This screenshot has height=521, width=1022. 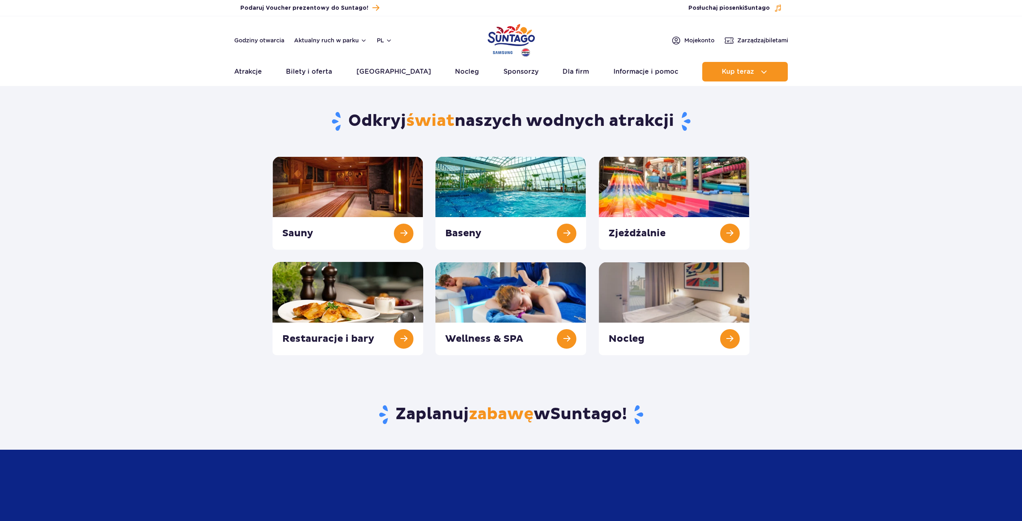 What do you see at coordinates (330, 40) in the screenshot?
I see `button: Aktualny ruch w parku` at bounding box center [330, 40].